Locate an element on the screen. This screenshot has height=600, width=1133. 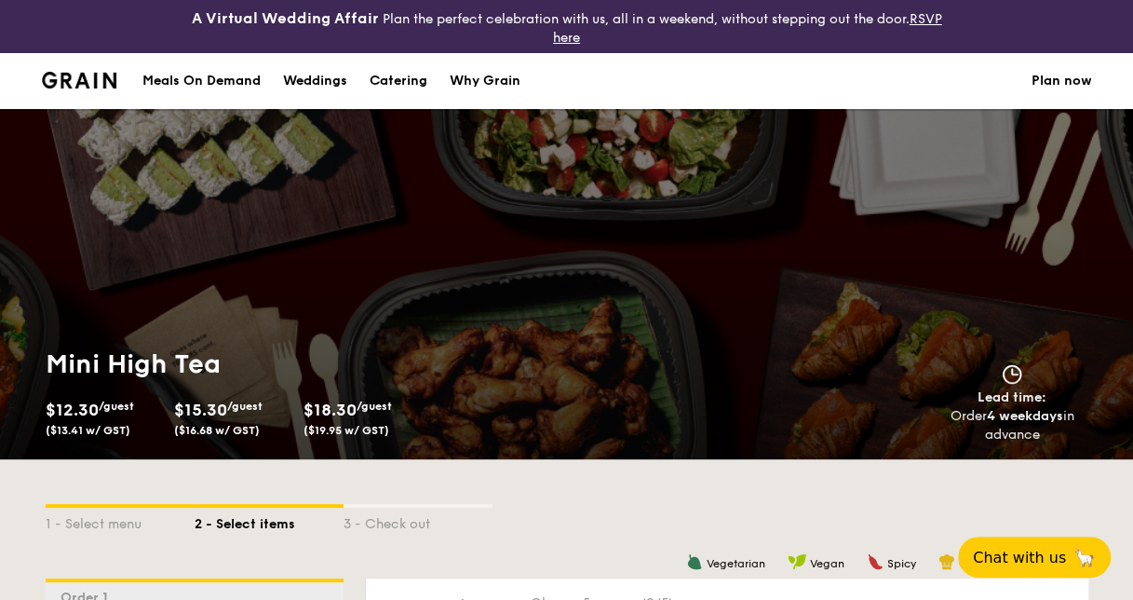
strong: 4 weekdays is located at coordinates (1025, 415).